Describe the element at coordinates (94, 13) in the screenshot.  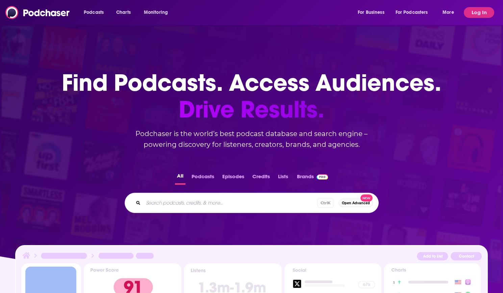
I see `span: Podcasts` at that location.